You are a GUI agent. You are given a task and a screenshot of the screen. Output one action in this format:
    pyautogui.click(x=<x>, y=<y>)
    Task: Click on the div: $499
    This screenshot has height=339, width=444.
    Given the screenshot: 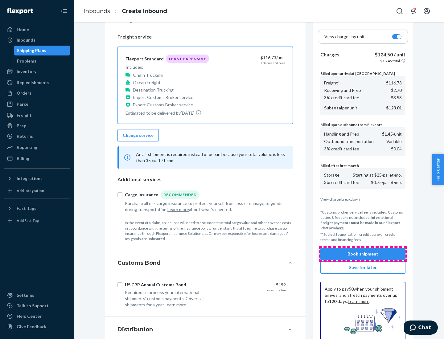 What is the action you would take?
    pyautogui.click(x=254, y=285)
    